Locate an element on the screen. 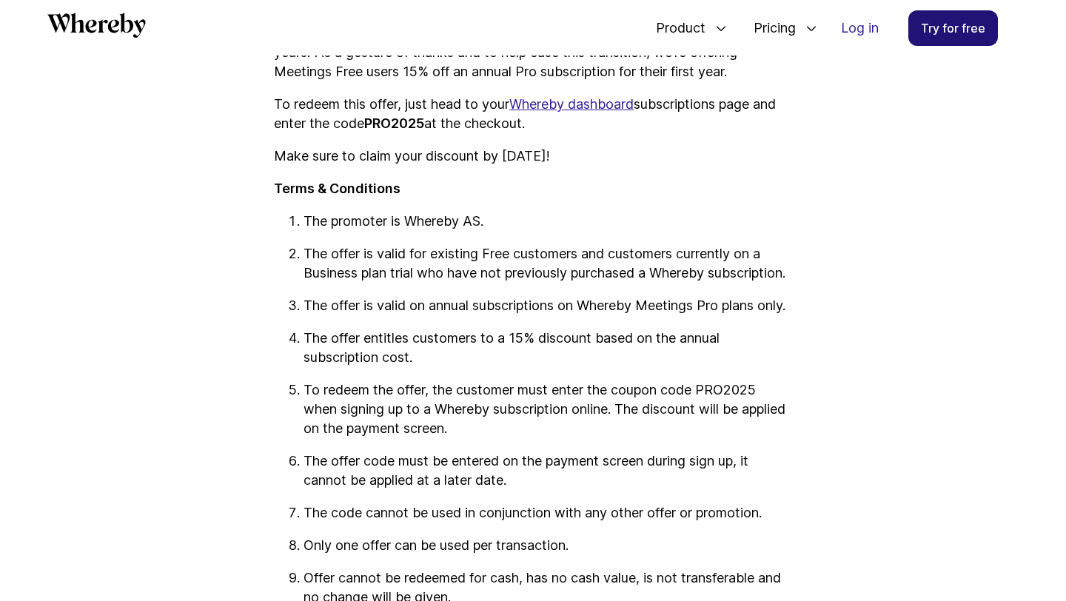 The height and width of the screenshot is (601, 1066). a: Whereby dashboard is located at coordinates (571, 104).